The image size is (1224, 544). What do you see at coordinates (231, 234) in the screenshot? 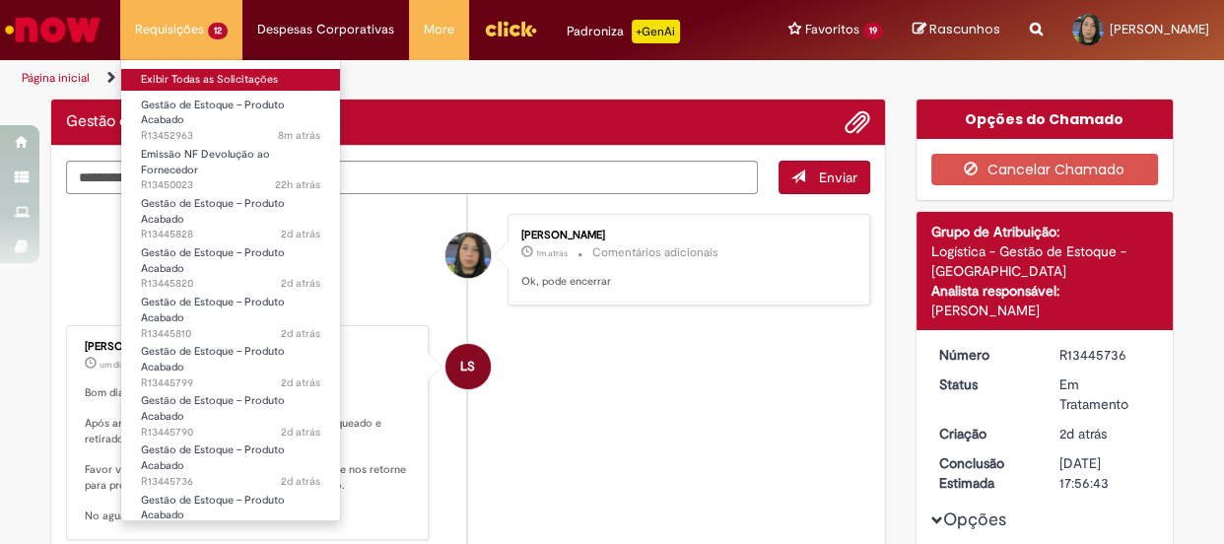
I see `span: R13445828` at bounding box center [231, 234].